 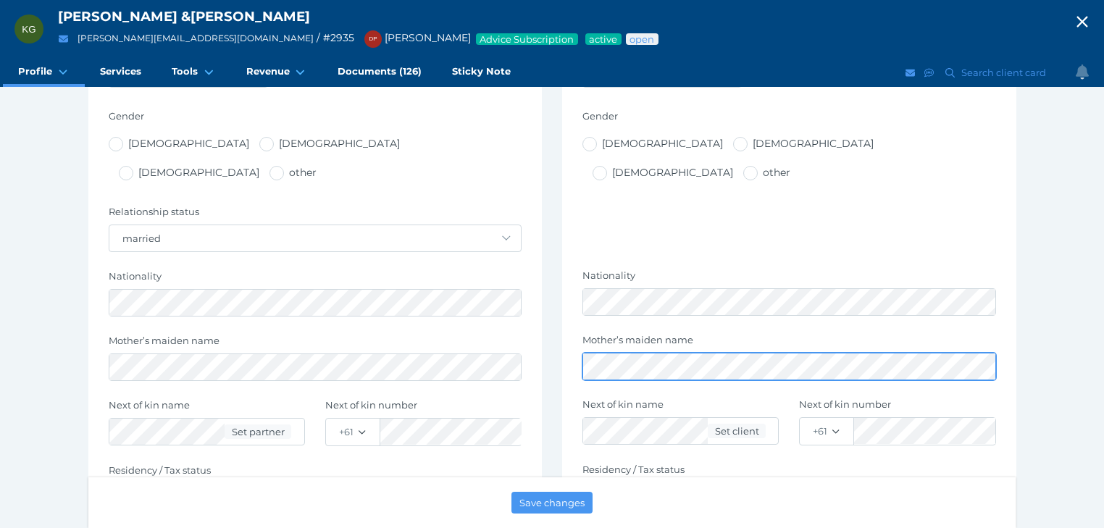 What do you see at coordinates (335, 38) in the screenshot?
I see `span: / # 2935` at bounding box center [335, 38].